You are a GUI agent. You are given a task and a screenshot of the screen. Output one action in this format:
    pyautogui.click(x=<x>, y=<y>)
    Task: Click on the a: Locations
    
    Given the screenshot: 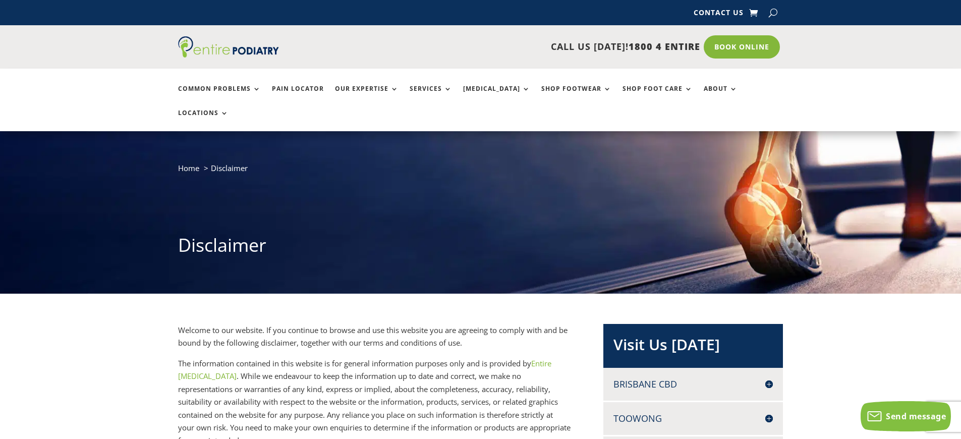 What is the action you would take?
    pyautogui.click(x=203, y=120)
    